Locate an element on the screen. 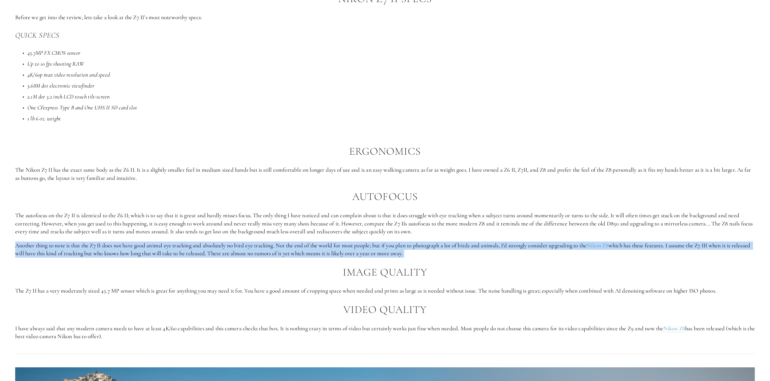  p: I have always said that any modern camera needs to have at least 4K/60 capabilities and this came... is located at coordinates (385, 333).